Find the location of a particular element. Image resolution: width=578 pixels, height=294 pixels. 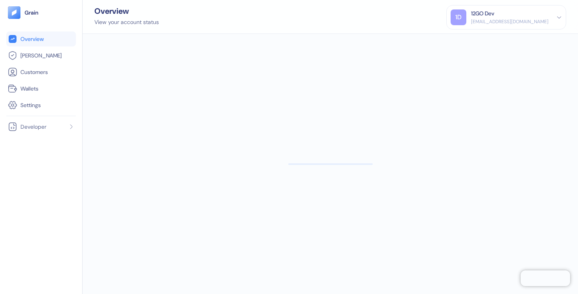

img: logo-tablet-V2.svg is located at coordinates (14, 13).